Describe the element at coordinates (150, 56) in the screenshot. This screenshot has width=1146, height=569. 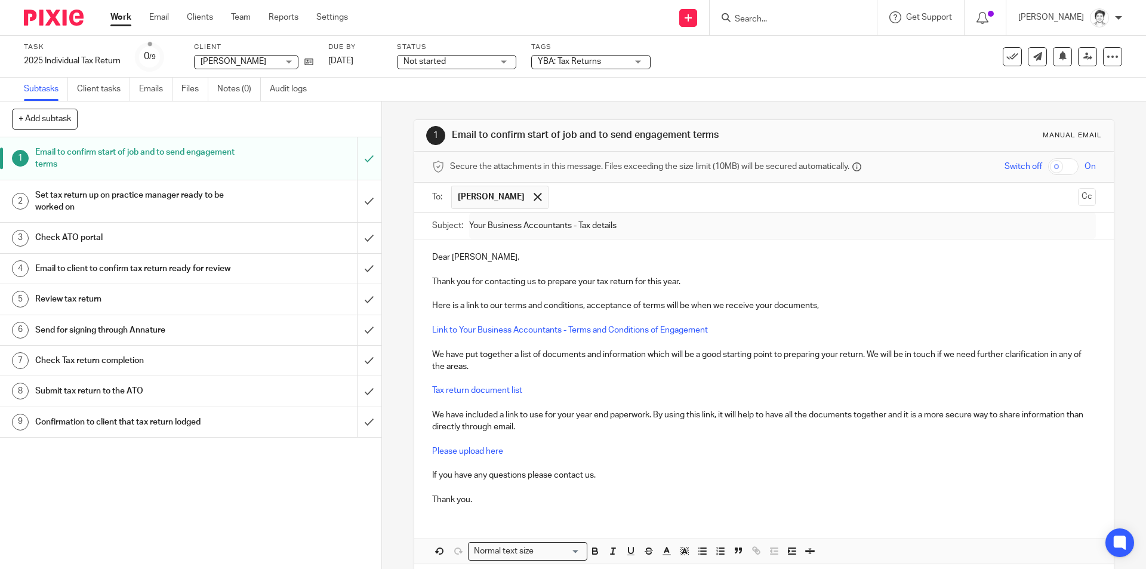
I see `div: 0` at that location.